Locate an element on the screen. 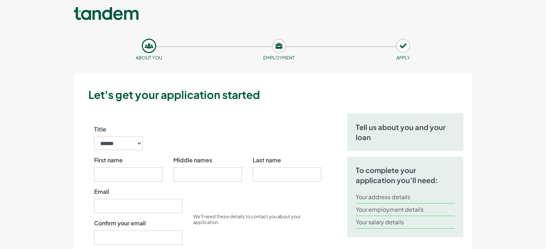 The height and width of the screenshot is (249, 546). small: We’ll need these details to contact you about your application. is located at coordinates (246, 220).